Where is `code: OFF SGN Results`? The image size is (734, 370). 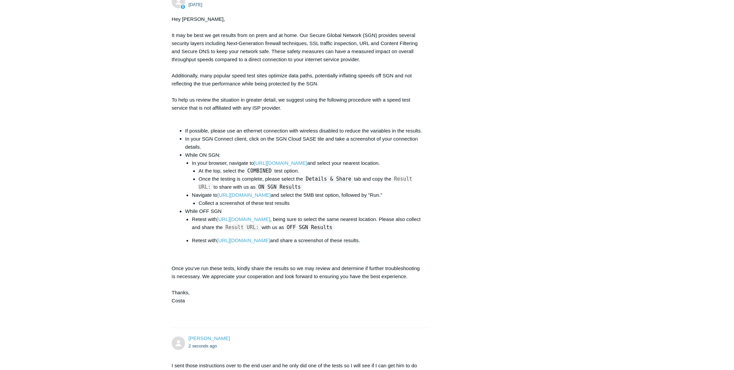
code: OFF SGN Results is located at coordinates (309, 228).